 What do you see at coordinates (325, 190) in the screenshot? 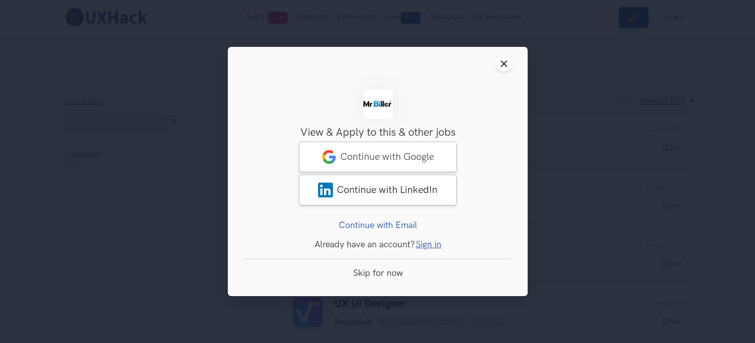
I see `img: LinkedIn` at bounding box center [325, 190].